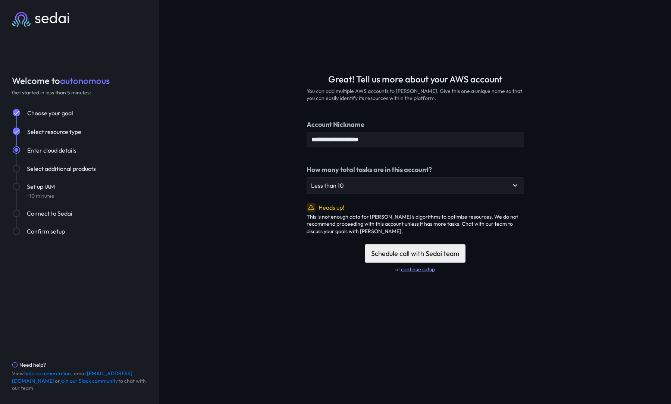 This screenshot has height=404, width=671. Describe the element at coordinates (415, 169) in the screenshot. I see `div: How many total tasks are in this account?` at that location.